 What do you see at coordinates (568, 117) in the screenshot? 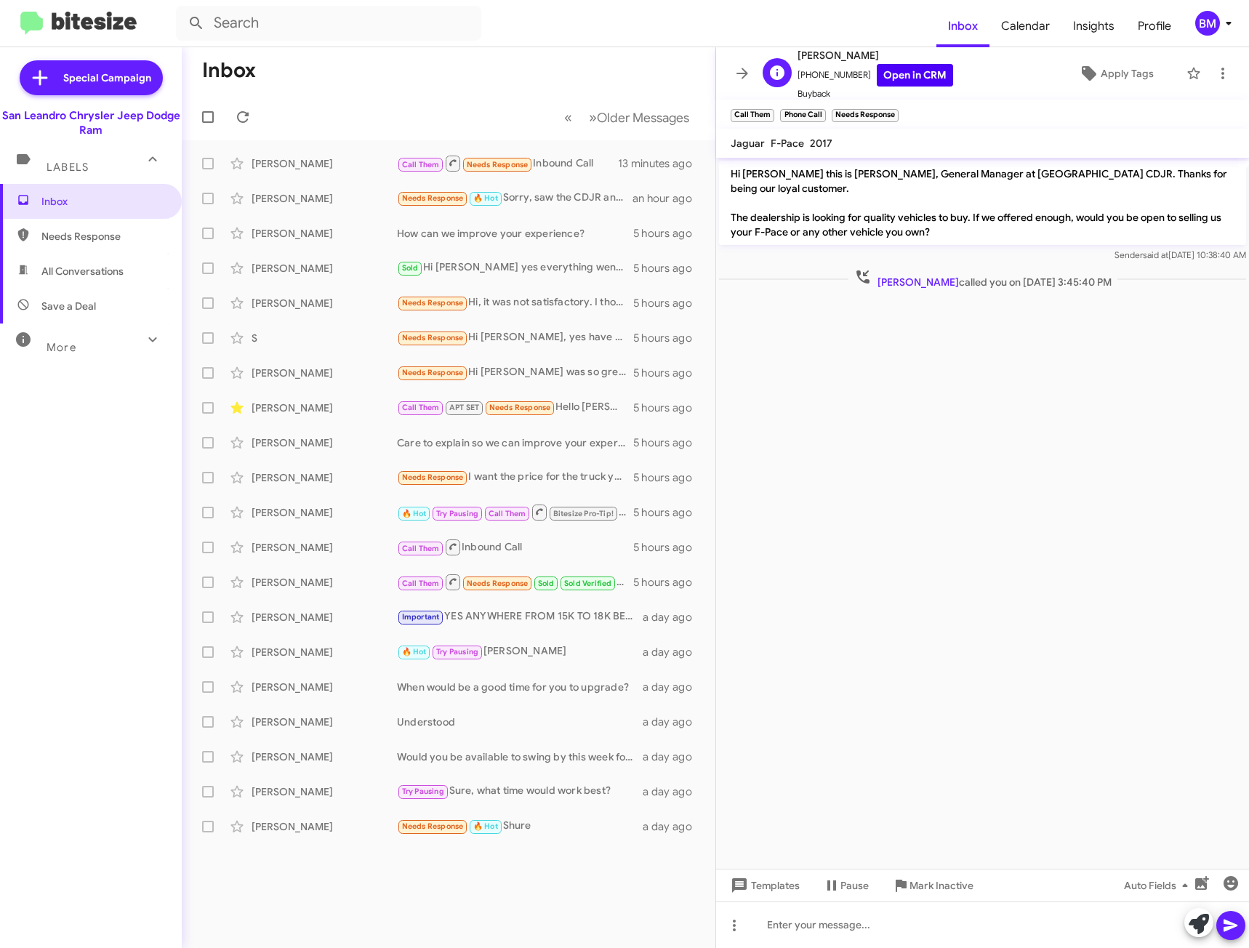
I see `button: Previous` at bounding box center [568, 117].